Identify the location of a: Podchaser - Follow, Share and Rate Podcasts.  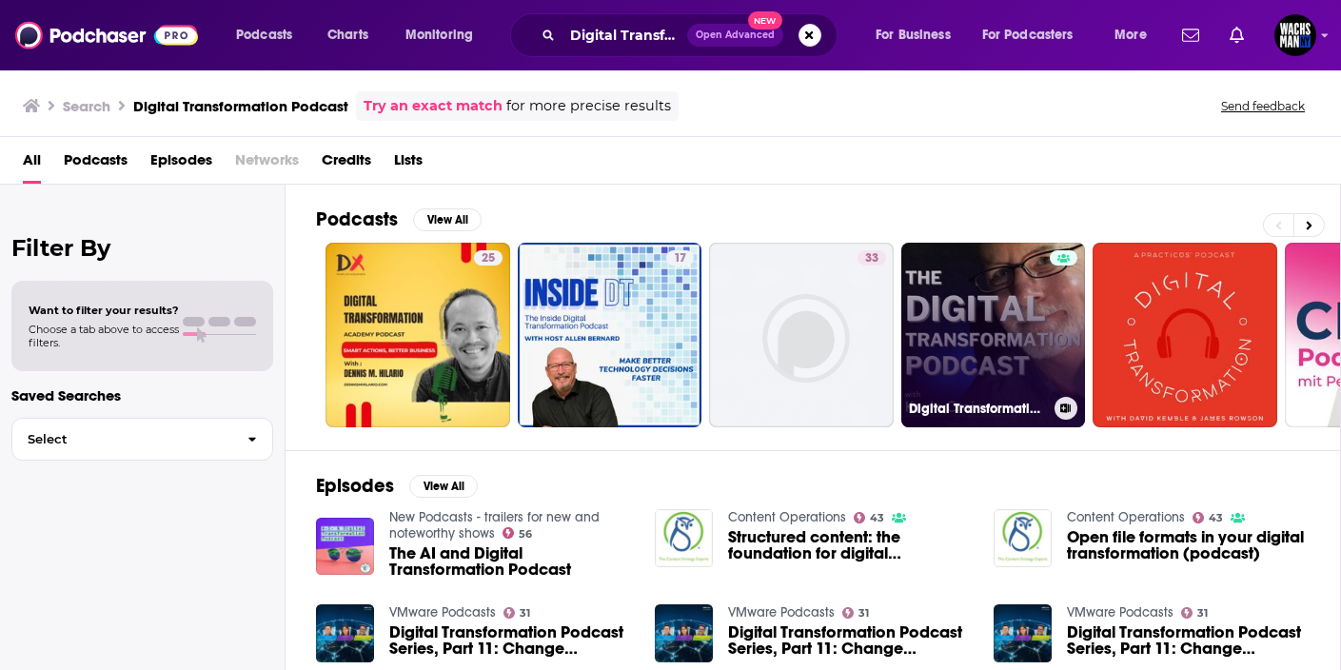
(107, 35).